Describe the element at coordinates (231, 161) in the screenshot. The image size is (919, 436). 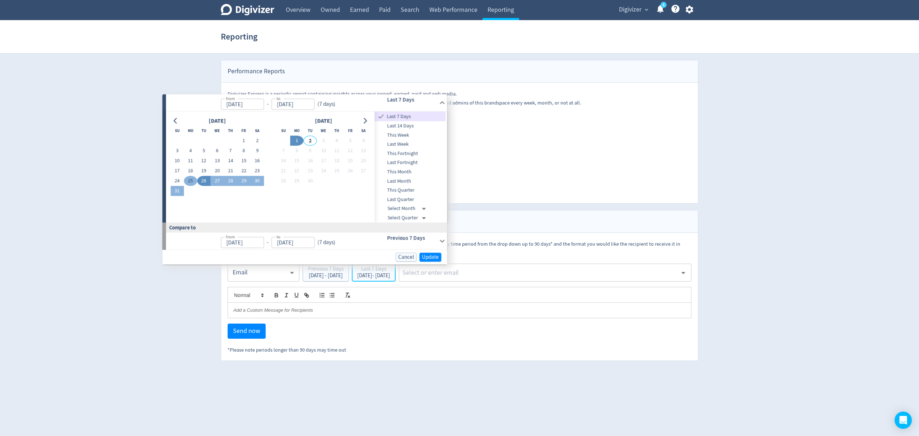
I see `button: 14` at that location.